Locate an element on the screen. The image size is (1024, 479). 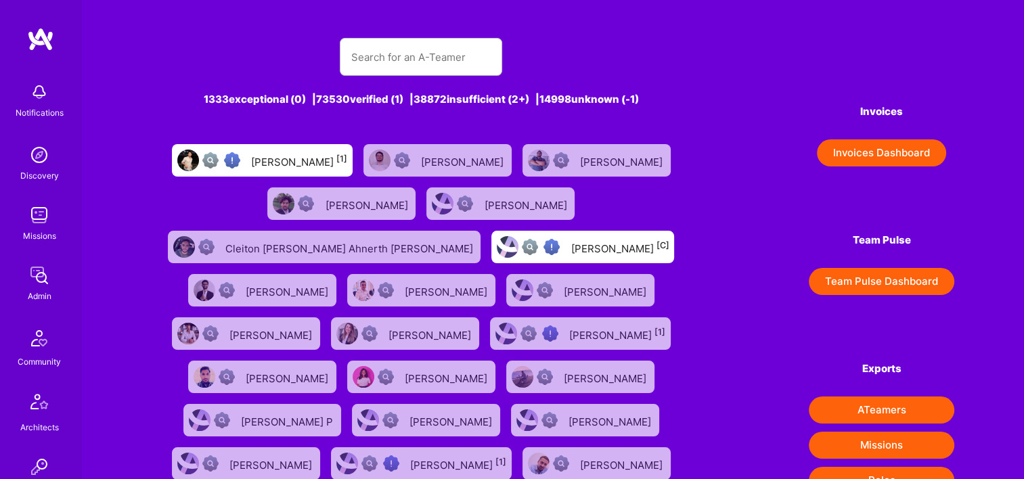
img: logo is located at coordinates (41, 39).